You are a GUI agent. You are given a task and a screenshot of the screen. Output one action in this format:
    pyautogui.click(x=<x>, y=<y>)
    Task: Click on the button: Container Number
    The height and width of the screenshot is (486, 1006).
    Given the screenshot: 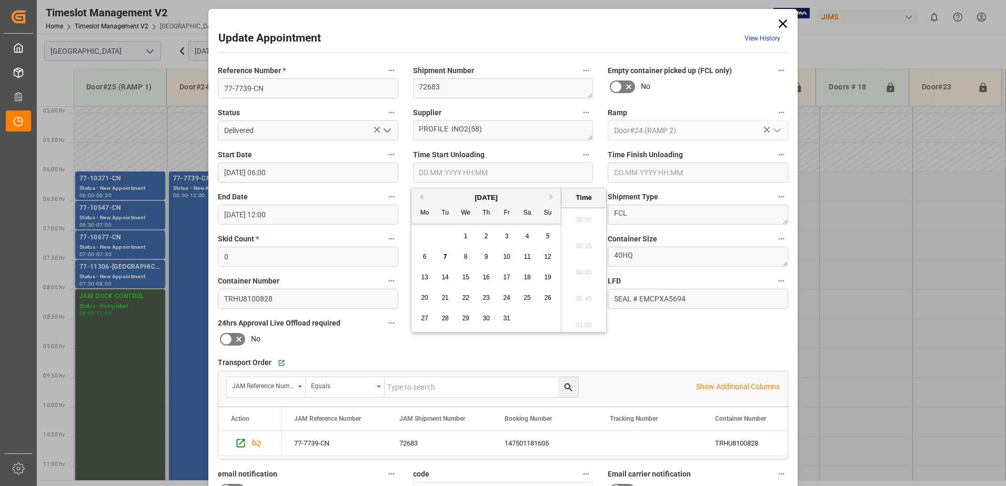 What is the action you would take?
    pyautogui.click(x=392, y=281)
    